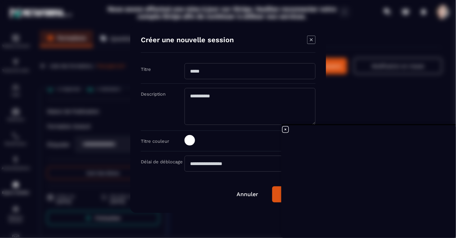  Describe the element at coordinates (162, 162) in the screenshot. I see `label: Délai de déblocage` at that location.